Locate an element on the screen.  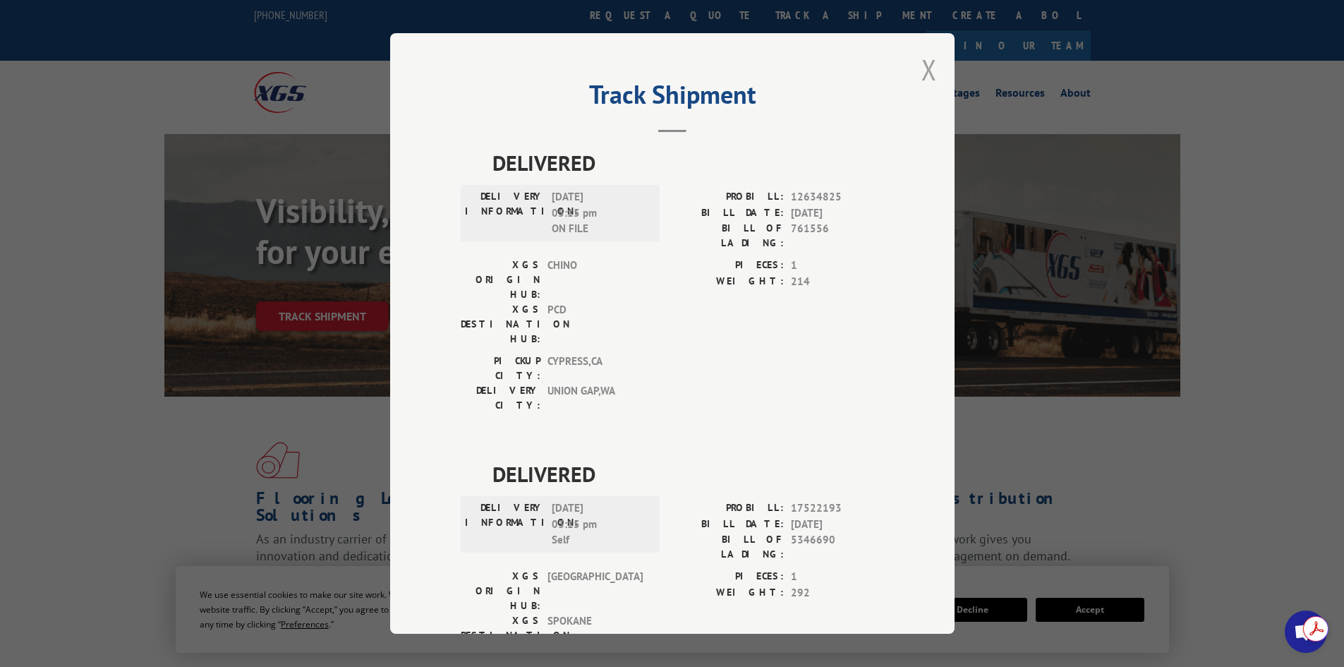
span: 761556 is located at coordinates (837, 236).